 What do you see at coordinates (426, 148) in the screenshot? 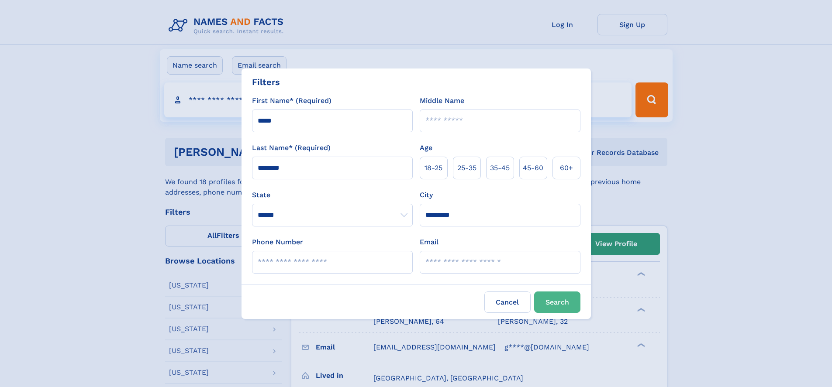
I see `label: Age` at bounding box center [426, 148].